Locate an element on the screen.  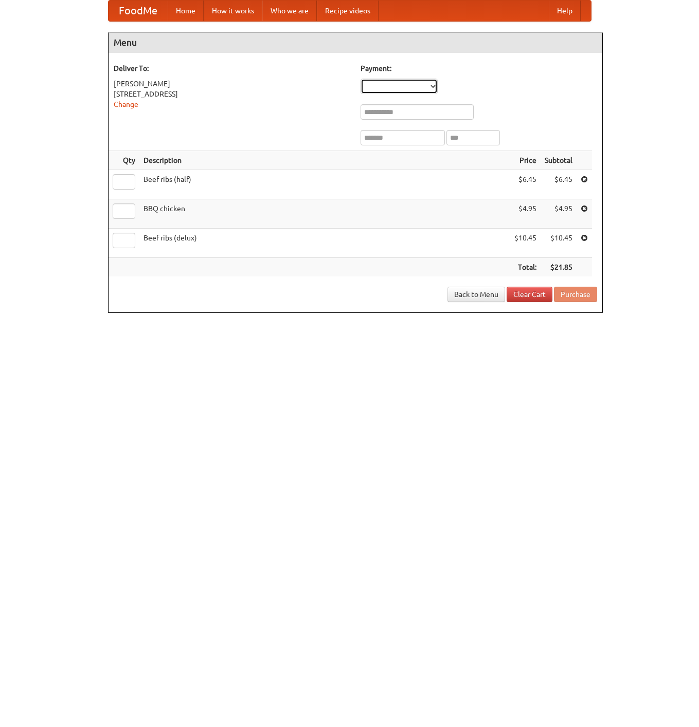
td: Beef ribs (half) is located at coordinates (324, 185).